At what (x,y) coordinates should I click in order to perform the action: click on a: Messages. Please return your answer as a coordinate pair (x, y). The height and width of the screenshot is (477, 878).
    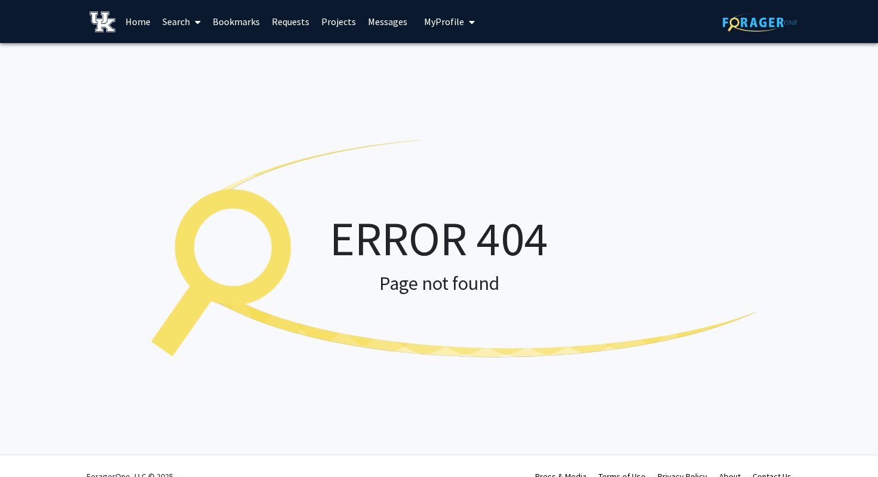
    Looking at the image, I should click on (388, 22).